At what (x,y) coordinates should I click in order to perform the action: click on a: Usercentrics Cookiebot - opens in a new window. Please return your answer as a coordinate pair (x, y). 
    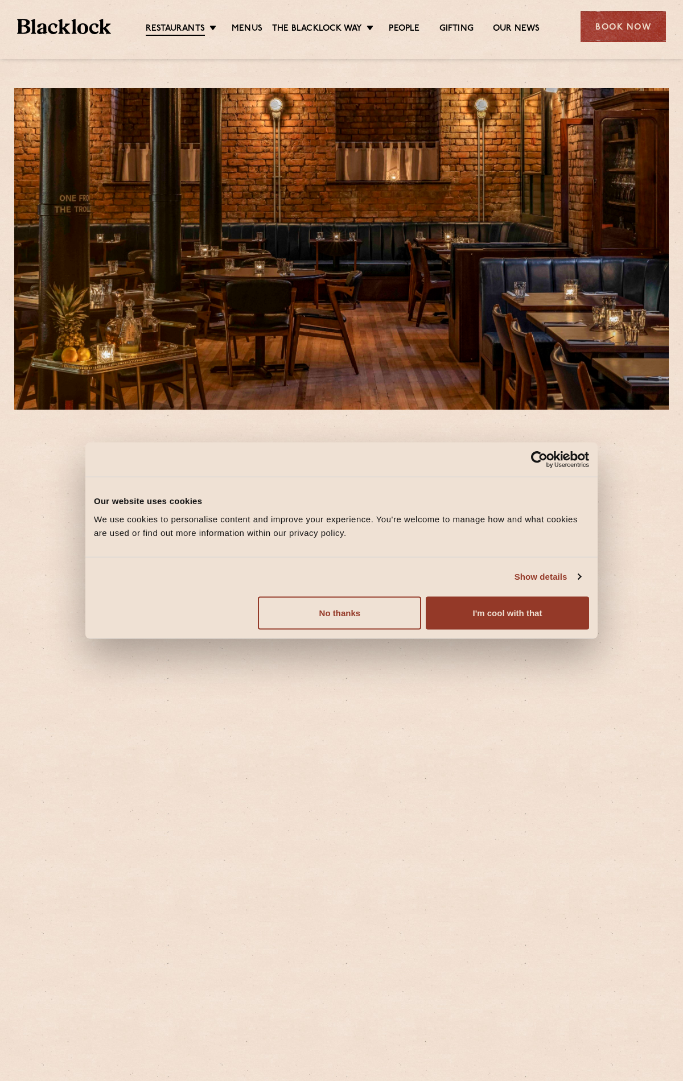
    Looking at the image, I should click on (539, 460).